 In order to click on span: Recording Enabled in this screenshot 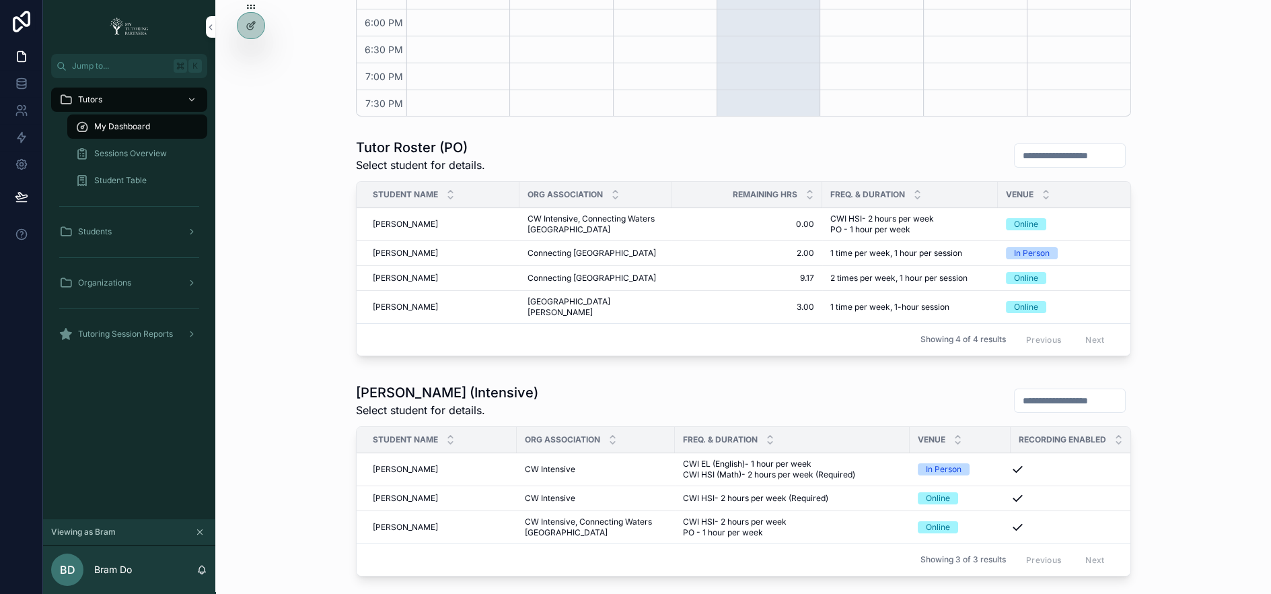, I will do `click(1063, 439)`.